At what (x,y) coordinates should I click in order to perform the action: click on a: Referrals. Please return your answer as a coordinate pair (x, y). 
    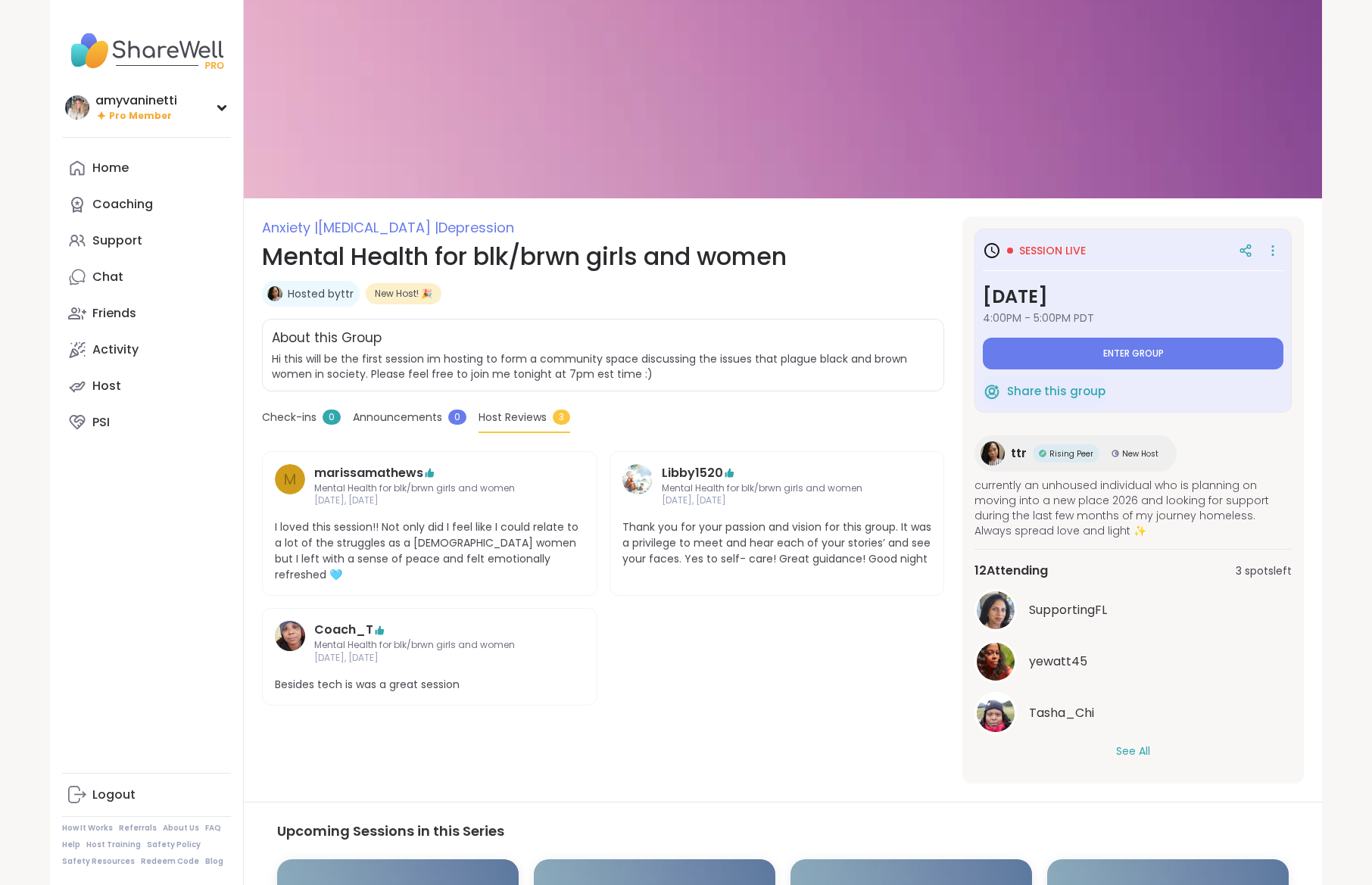
    Looking at the image, I should click on (138, 829).